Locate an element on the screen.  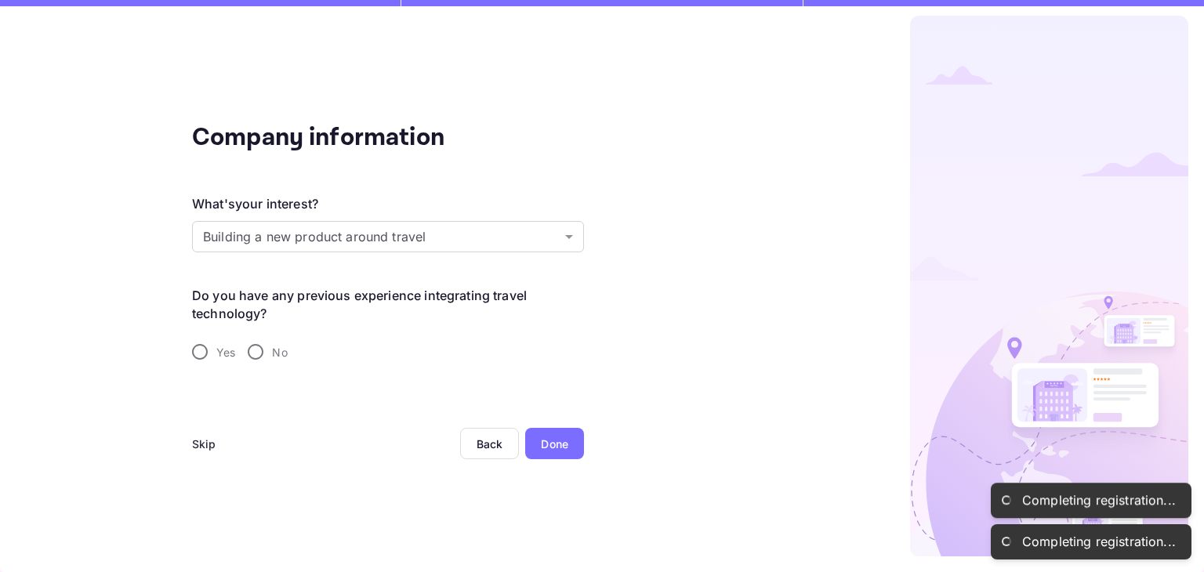
span: Yes is located at coordinates (226, 352).